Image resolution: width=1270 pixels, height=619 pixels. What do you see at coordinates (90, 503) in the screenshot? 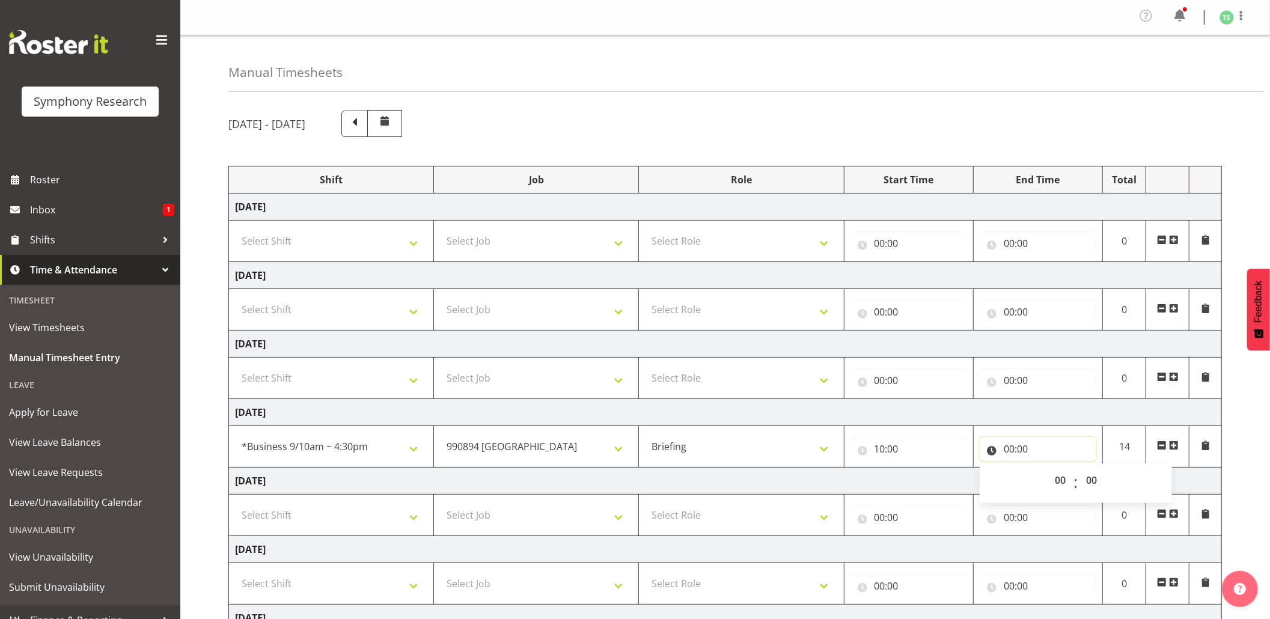
I see `a: Leave/Unavailability Calendar` at bounding box center [90, 503].